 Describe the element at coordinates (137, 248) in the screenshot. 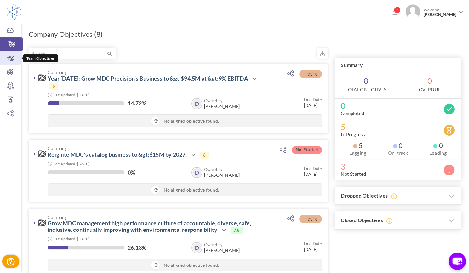

I see `label: 26.13%` at that location.